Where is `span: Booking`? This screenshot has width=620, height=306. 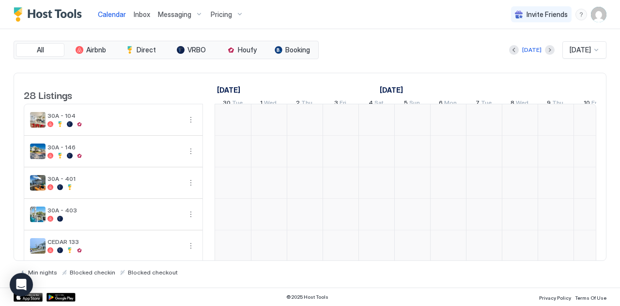
span: Booking is located at coordinates (297, 50).